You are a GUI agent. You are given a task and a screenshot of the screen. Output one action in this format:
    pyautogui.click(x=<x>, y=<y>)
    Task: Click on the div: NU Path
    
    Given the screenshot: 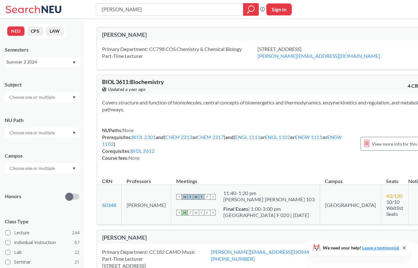 What is the action you would take?
    pyautogui.click(x=42, y=120)
    